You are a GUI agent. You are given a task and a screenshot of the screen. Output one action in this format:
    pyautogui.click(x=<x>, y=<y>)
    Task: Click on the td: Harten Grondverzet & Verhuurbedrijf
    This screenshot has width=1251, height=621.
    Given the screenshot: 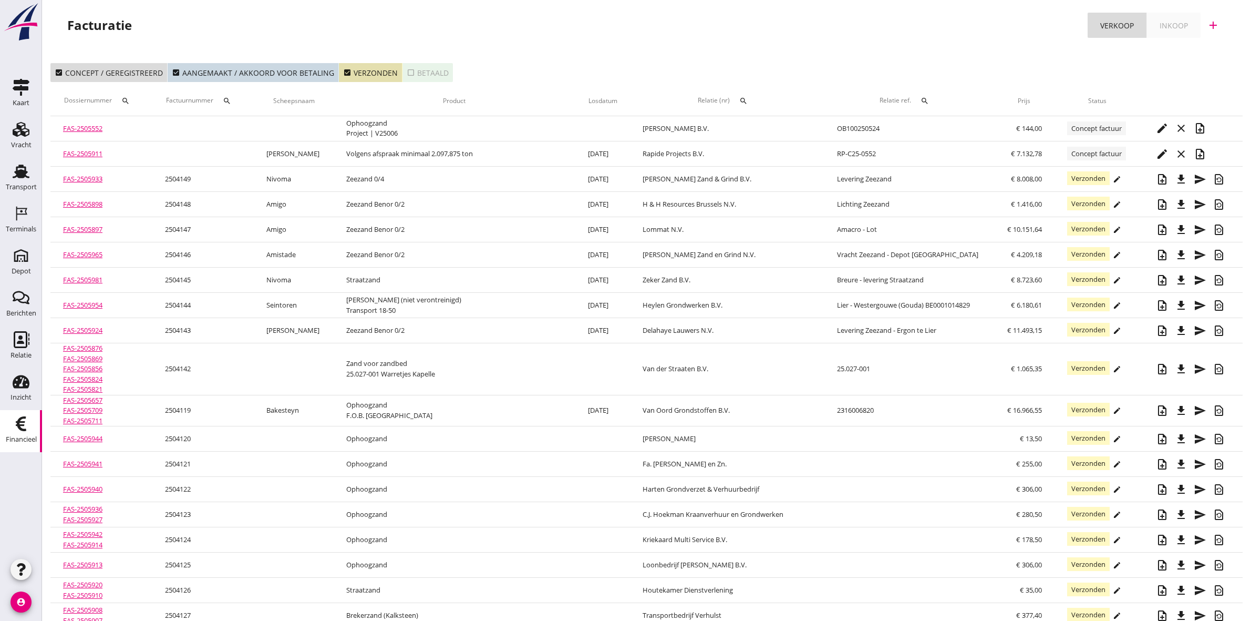 What is the action you would take?
    pyautogui.click(x=727, y=489)
    